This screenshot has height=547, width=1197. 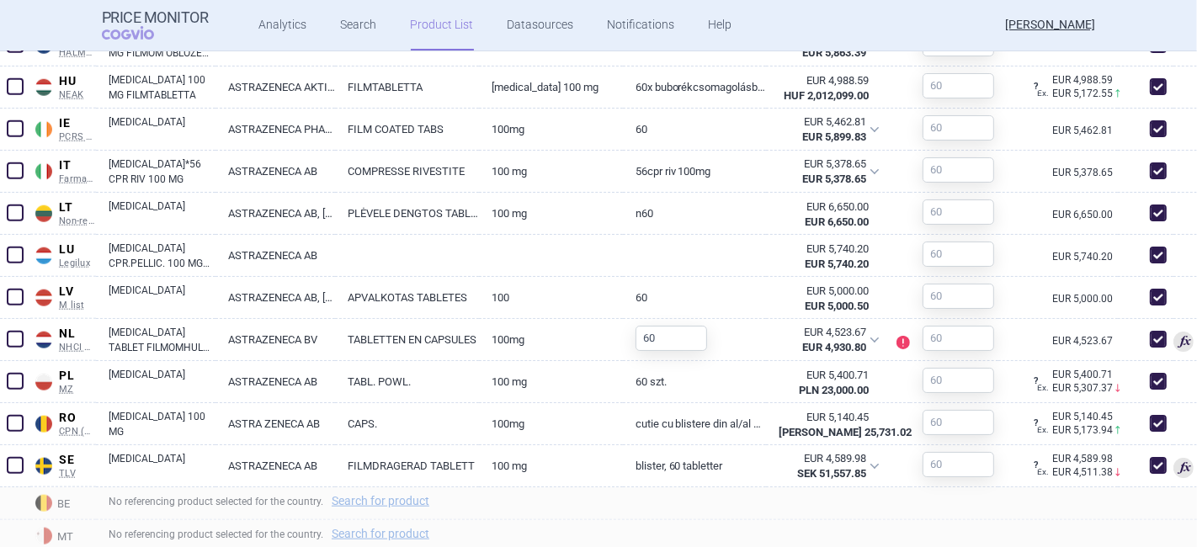 I want to click on img: Latvia, so click(x=44, y=298).